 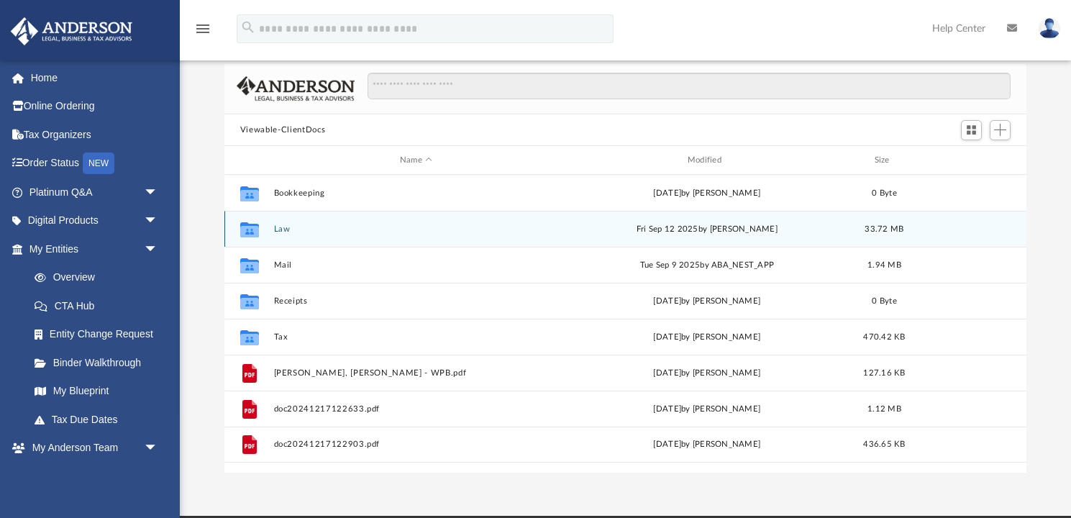 What do you see at coordinates (95, 106) in the screenshot?
I see `a: Online Ordering` at bounding box center [95, 106].